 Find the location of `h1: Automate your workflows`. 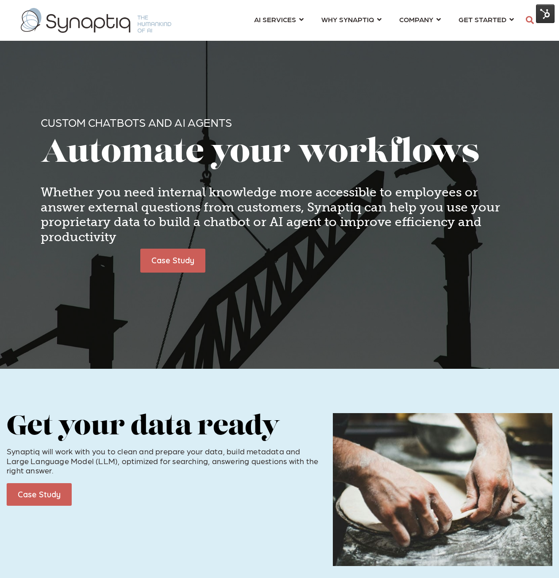

h1: Automate your workflows is located at coordinates (280, 154).